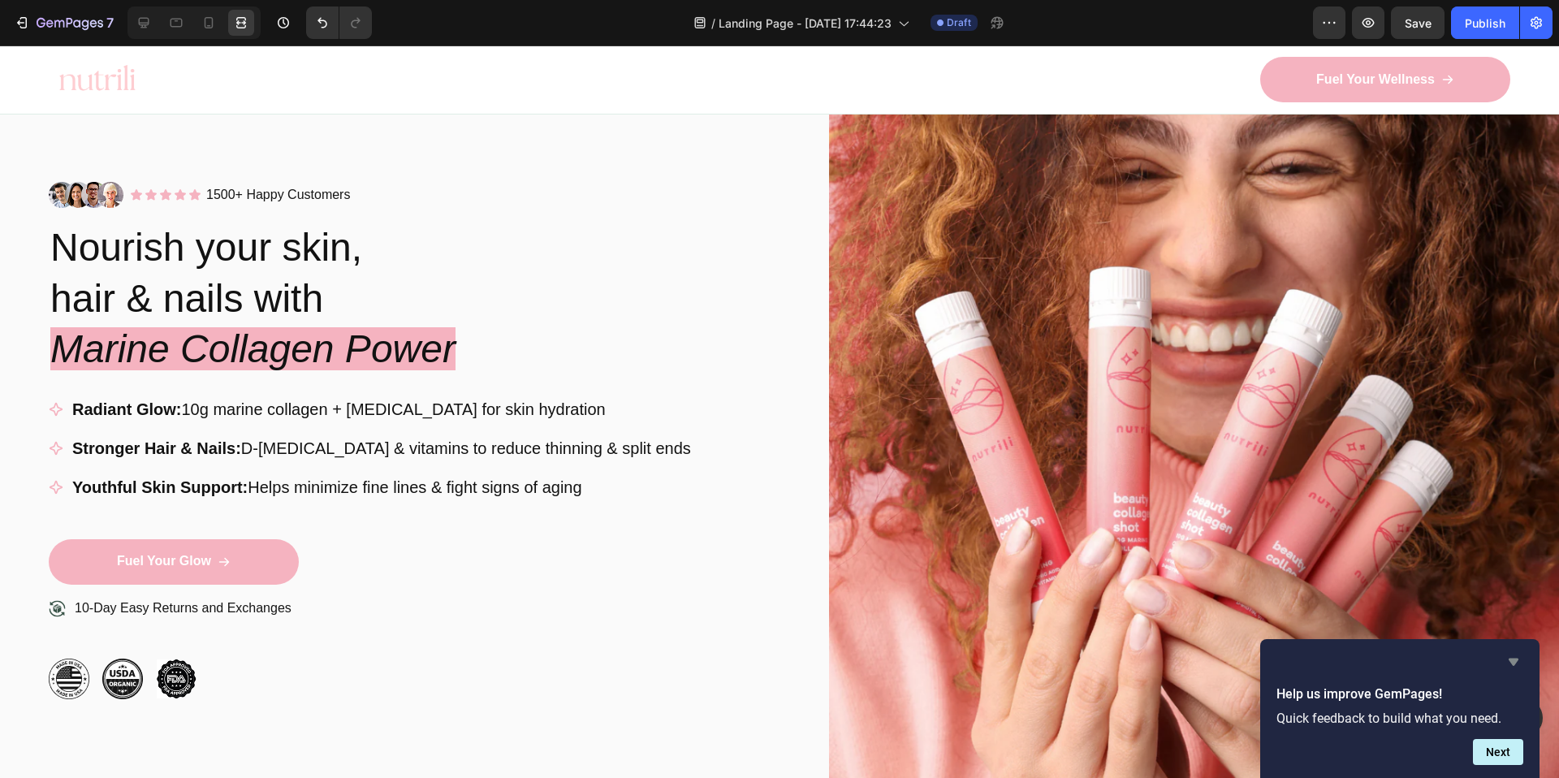  What do you see at coordinates (1486, 23) in the screenshot?
I see `button: Publish` at bounding box center [1486, 23].